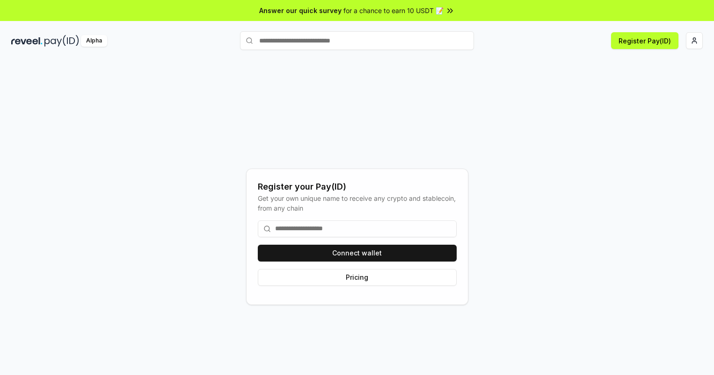  I want to click on img: reveel_dark, so click(27, 41).